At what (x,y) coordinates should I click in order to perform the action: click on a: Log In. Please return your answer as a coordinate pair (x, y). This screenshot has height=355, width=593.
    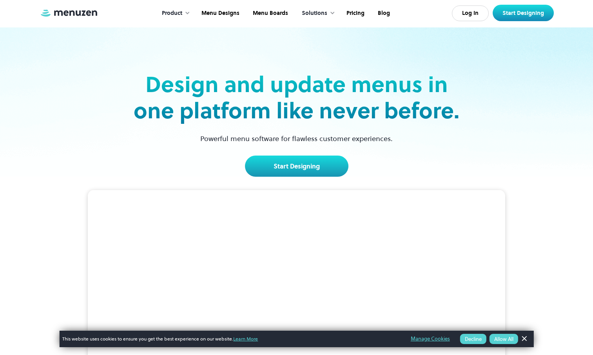
    Looking at the image, I should click on (470, 13).